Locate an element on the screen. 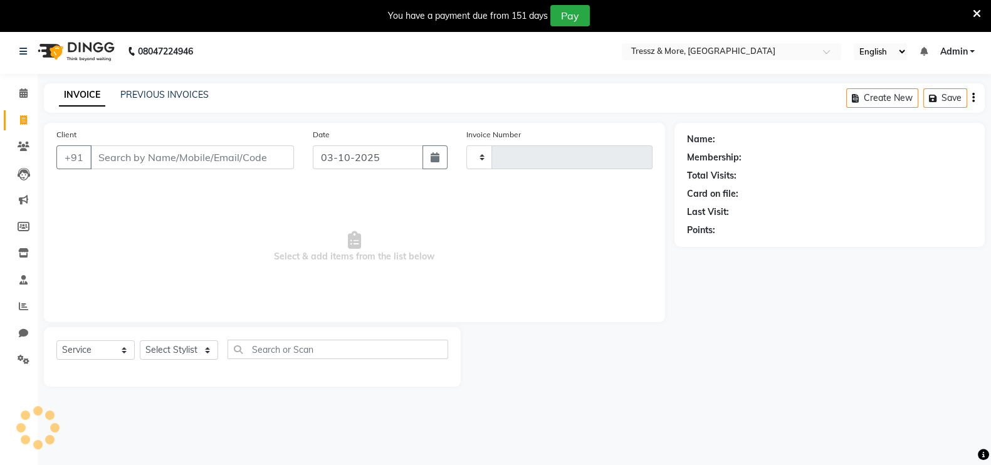  input: Search or Scan is located at coordinates (338, 349).